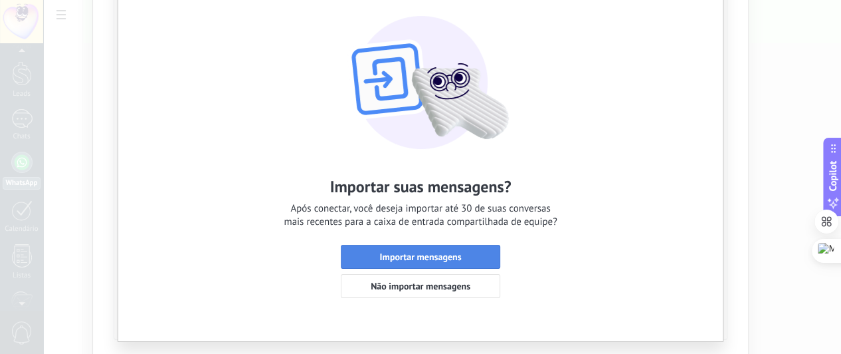 The width and height of the screenshot is (841, 354). Describe the element at coordinates (833, 176) in the screenshot. I see `span: Copilot` at that location.